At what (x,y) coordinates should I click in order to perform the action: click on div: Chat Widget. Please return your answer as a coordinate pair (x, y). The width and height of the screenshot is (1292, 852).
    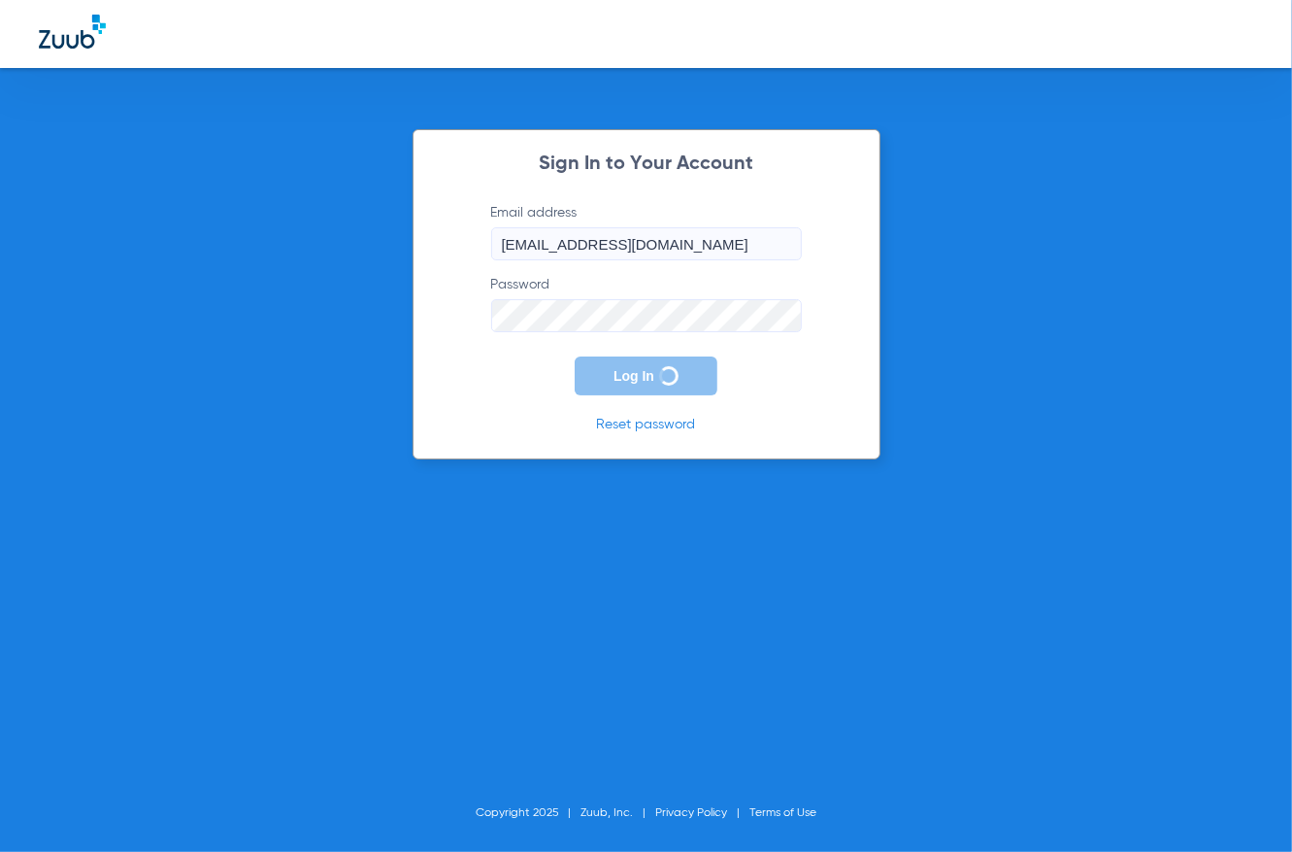
    Looking at the image, I should click on (1244, 805).